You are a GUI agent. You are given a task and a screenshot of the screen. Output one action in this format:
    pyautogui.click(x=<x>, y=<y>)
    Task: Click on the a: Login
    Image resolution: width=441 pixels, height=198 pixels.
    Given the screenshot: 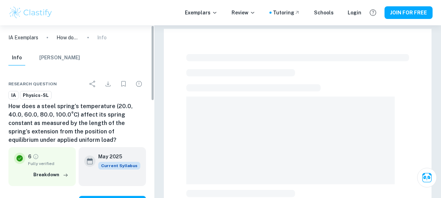 What is the action you would take?
    pyautogui.click(x=354, y=13)
    